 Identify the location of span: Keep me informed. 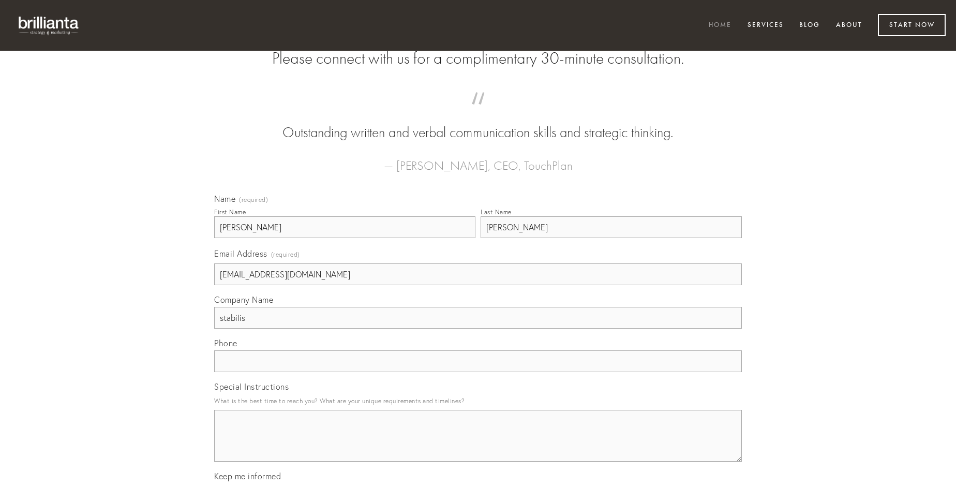
(247, 476).